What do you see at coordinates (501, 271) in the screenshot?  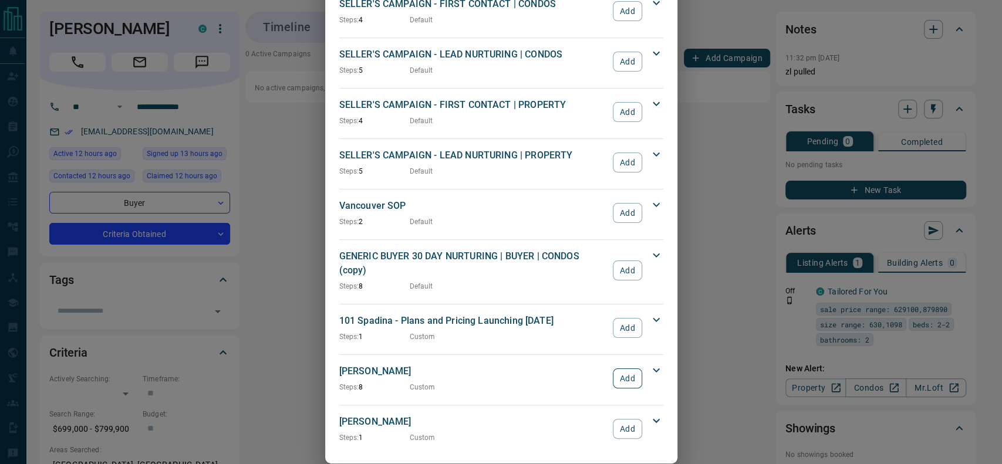 I see `div: GENERIC BUYER 30 DAY NURTURING | BUYER | CONDOS (copy)Steps:8DefaultAdd` at bounding box center [501, 271].